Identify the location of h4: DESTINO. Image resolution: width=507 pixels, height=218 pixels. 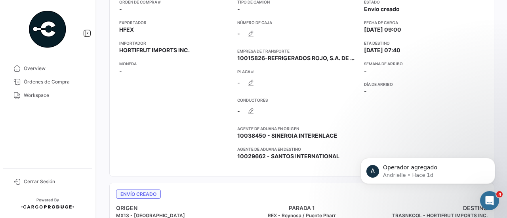
(426, 209).